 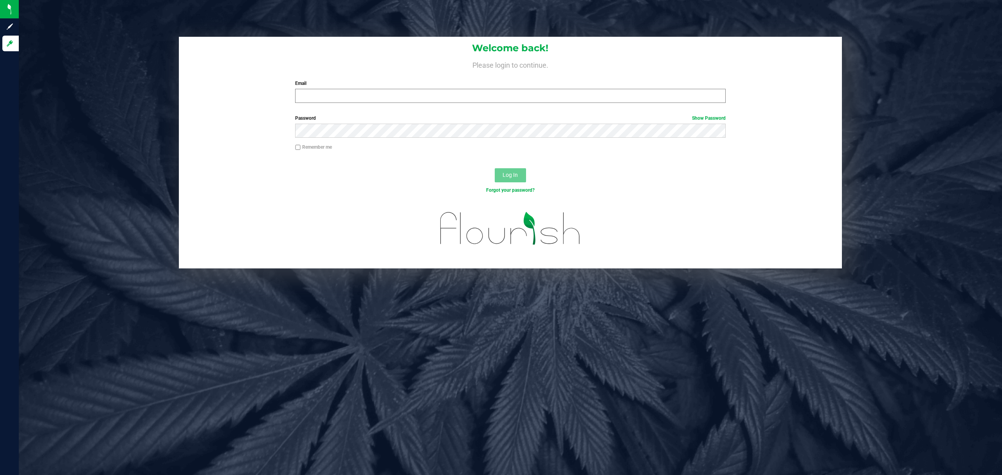 I want to click on span: Password, so click(x=305, y=118).